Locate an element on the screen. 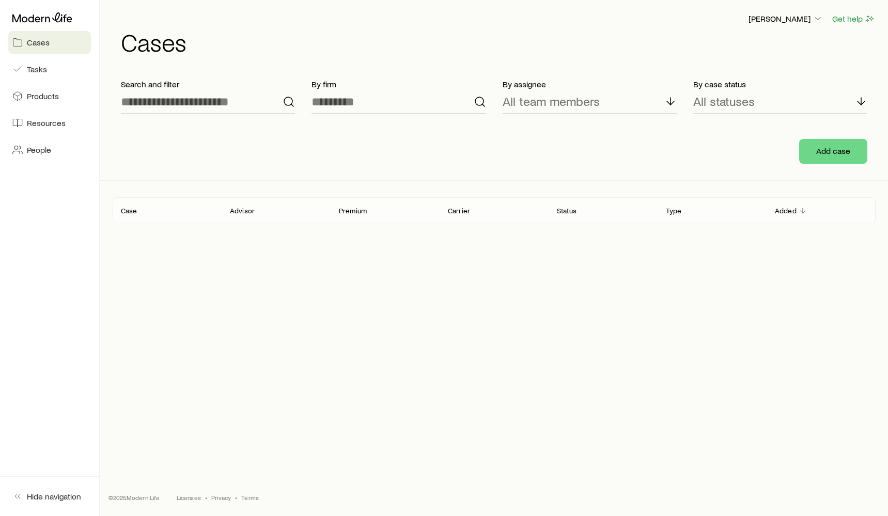  p: Case is located at coordinates (129, 211).